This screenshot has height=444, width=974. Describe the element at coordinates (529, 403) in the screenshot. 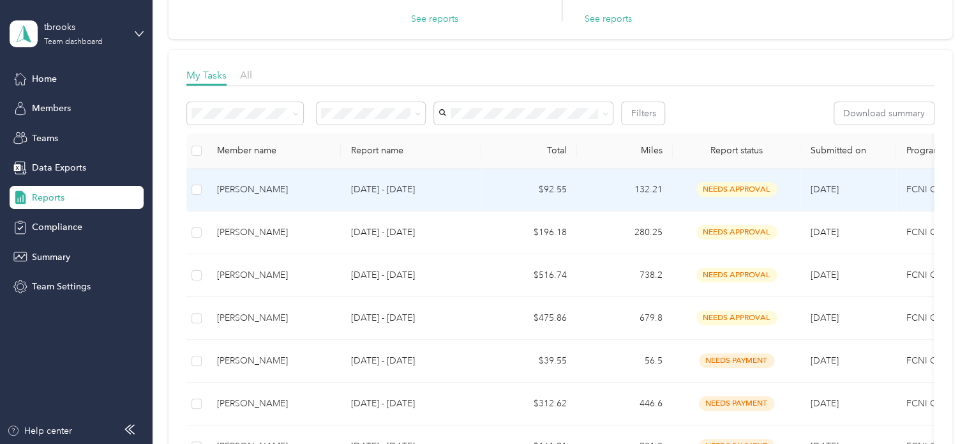

I see `td: $312.62` at that location.